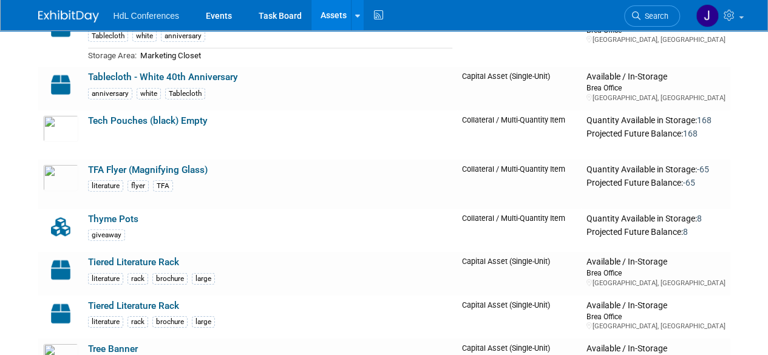 The height and width of the screenshot is (355, 768). What do you see at coordinates (112, 55) in the screenshot?
I see `span: Storage Area:` at bounding box center [112, 55].